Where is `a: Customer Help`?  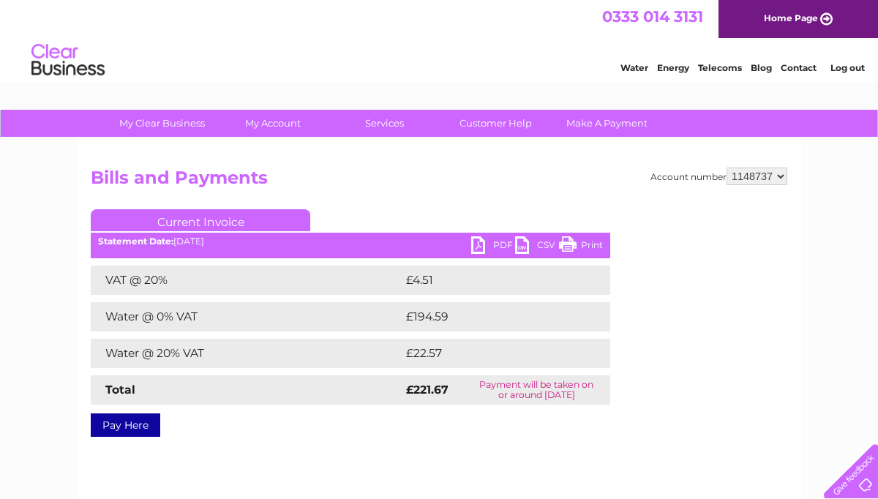 a: Customer Help is located at coordinates (496, 123).